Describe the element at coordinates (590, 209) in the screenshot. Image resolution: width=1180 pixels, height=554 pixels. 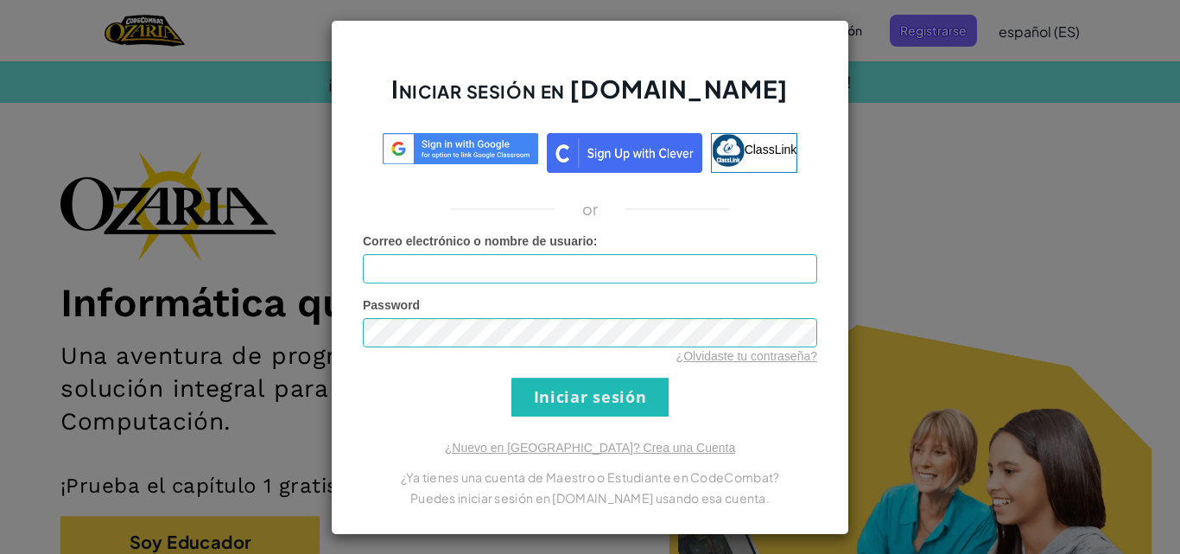
I see `p: or` at that location.